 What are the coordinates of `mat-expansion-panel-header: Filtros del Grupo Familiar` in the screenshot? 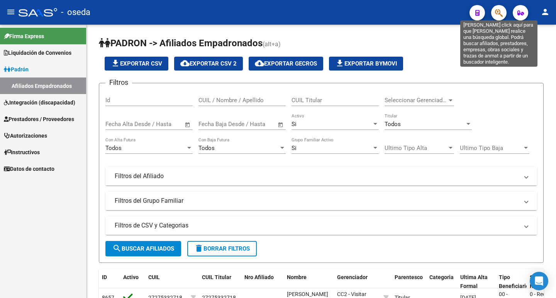 It's located at (321, 201).